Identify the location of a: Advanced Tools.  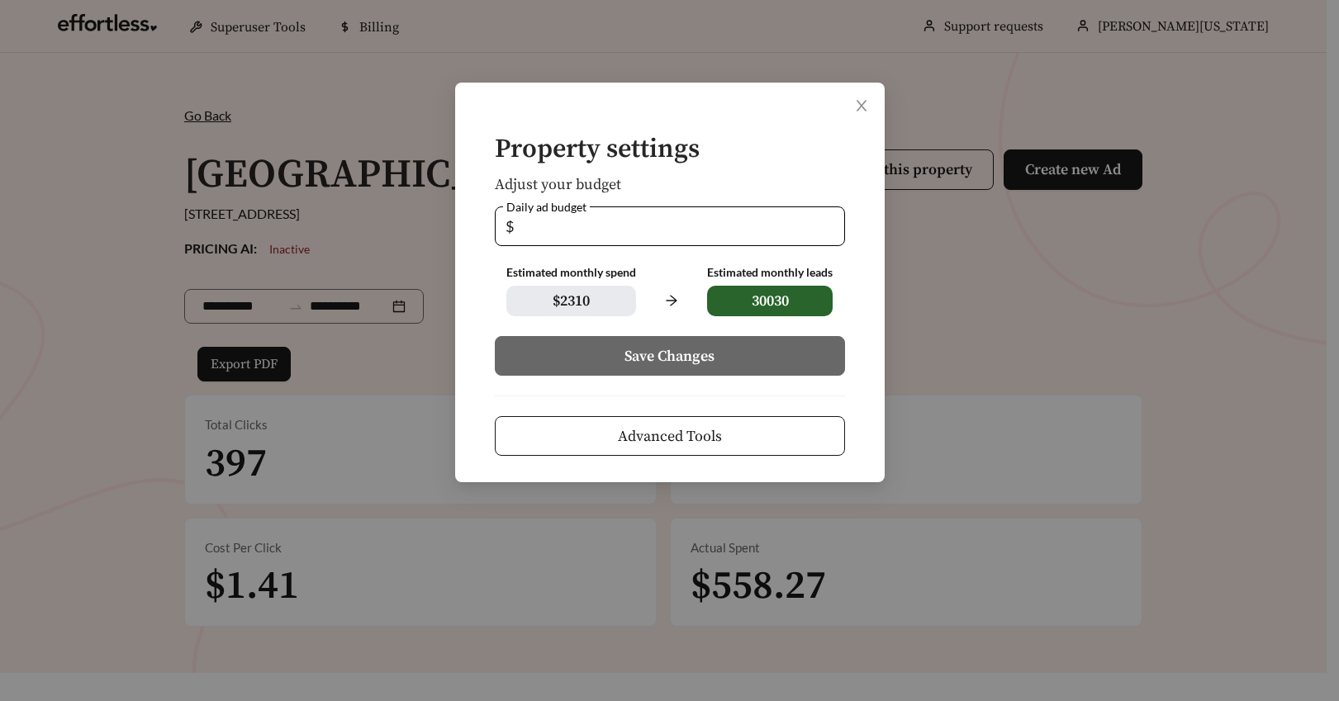
(670, 435).